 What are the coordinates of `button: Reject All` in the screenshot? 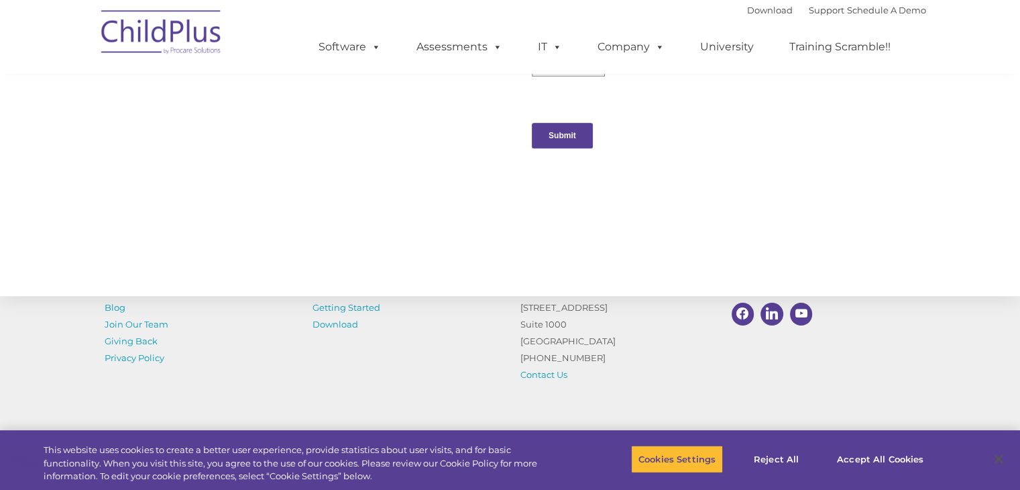 It's located at (776, 459).